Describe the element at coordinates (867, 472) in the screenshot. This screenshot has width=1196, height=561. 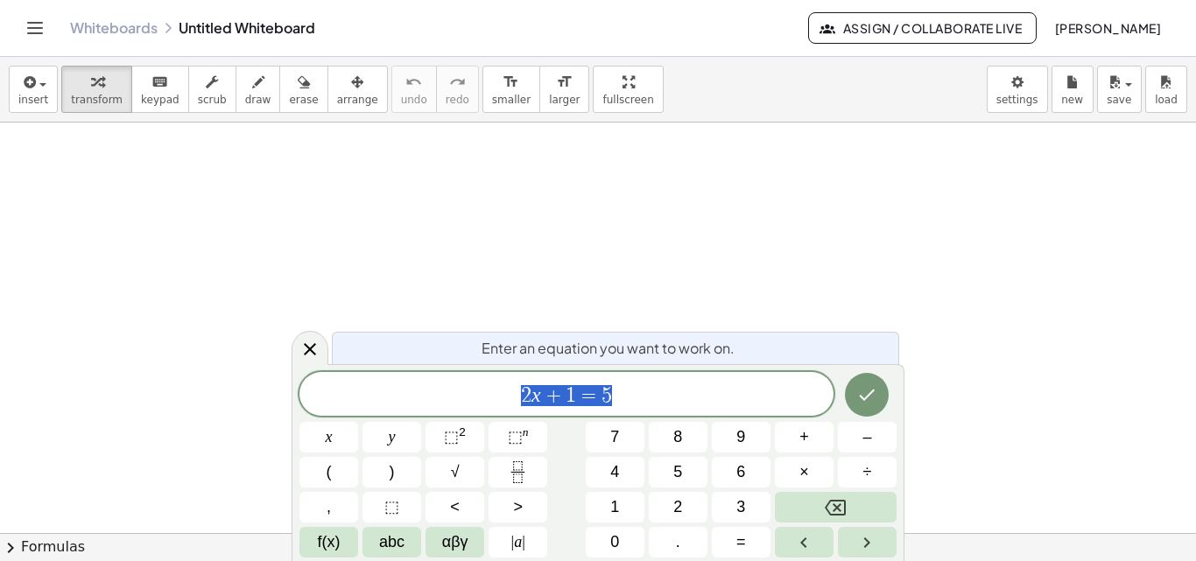
I see `button: Divide` at that location.